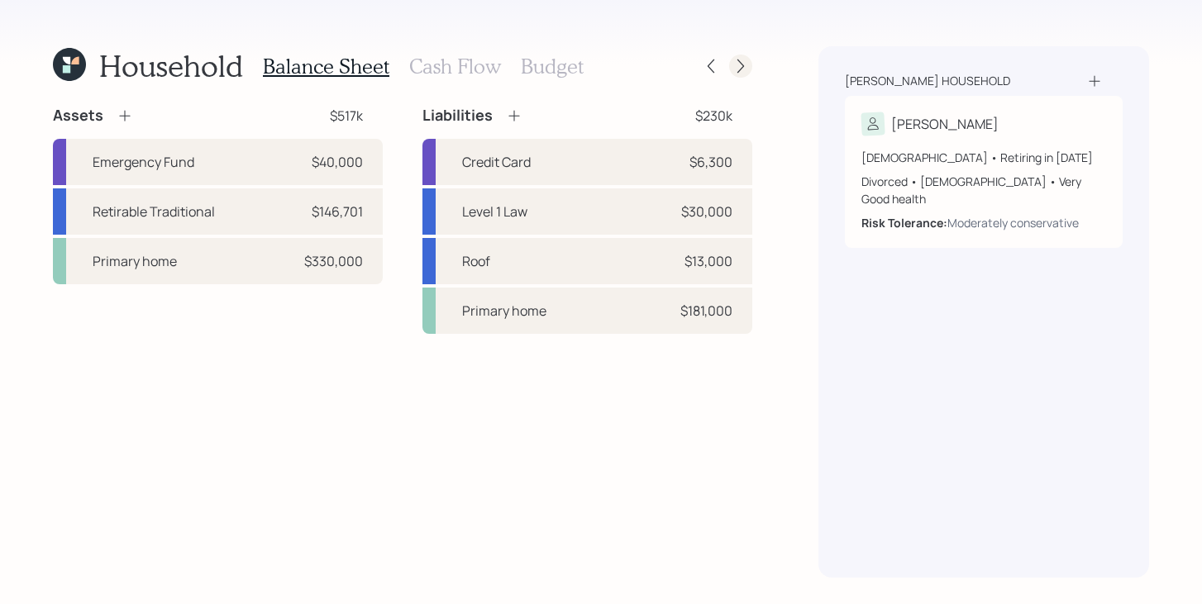 The image size is (1202, 604). What do you see at coordinates (904, 222) in the screenshot?
I see `b: Risk Tolerance:` at bounding box center [904, 222].